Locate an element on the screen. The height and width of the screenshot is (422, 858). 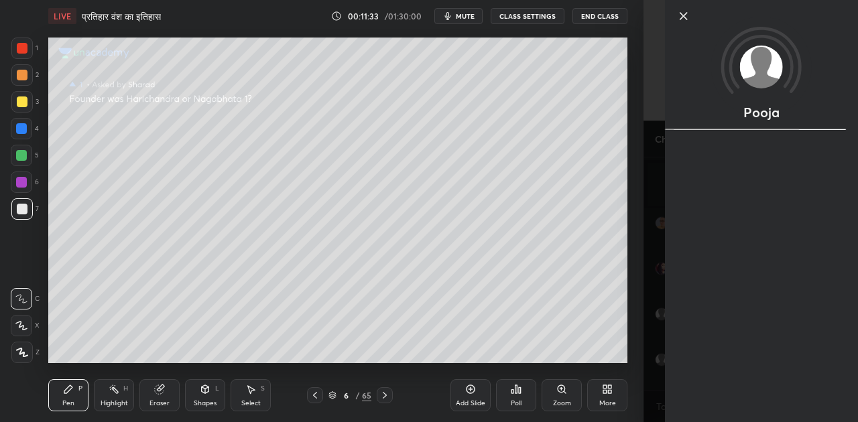
div: 2 is located at coordinates (25, 75).